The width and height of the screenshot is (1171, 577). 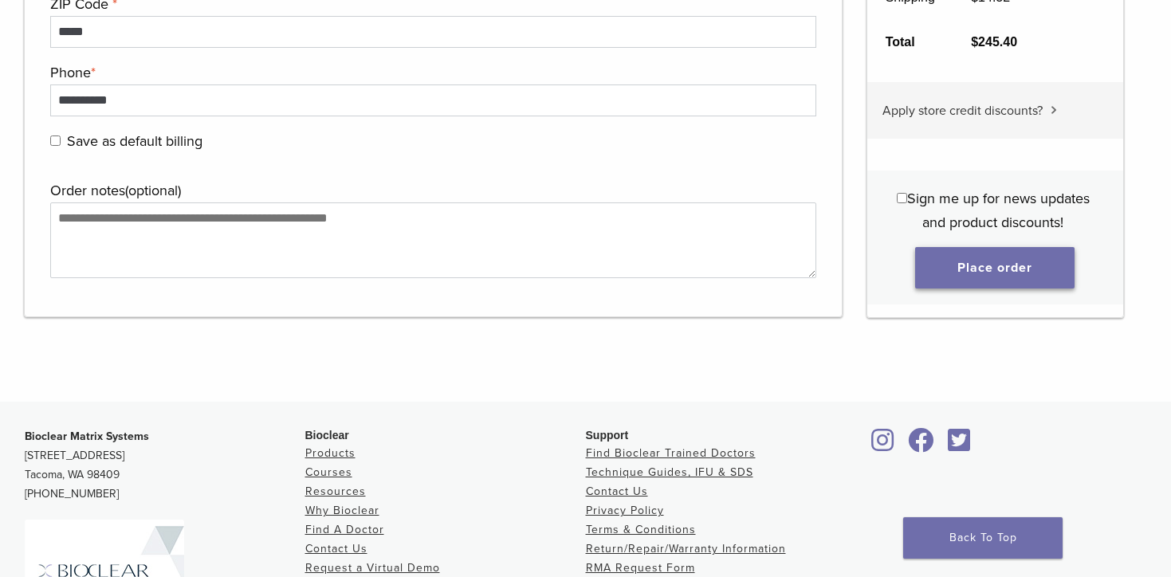 I want to click on input: Save as default billing, so click(x=55, y=140).